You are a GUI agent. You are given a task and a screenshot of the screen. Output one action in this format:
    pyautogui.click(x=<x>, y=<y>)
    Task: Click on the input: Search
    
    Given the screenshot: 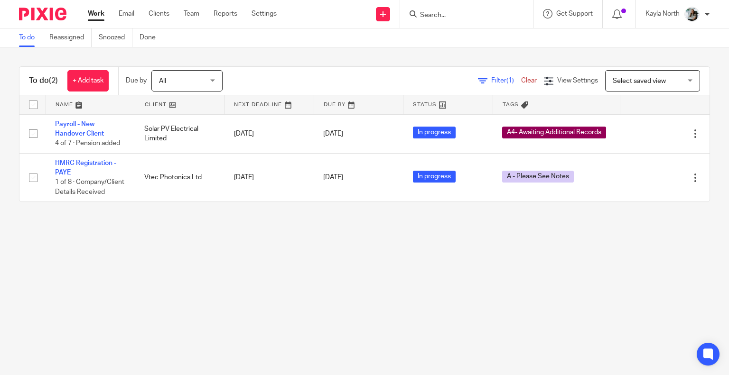 What is the action you would take?
    pyautogui.click(x=462, y=16)
    